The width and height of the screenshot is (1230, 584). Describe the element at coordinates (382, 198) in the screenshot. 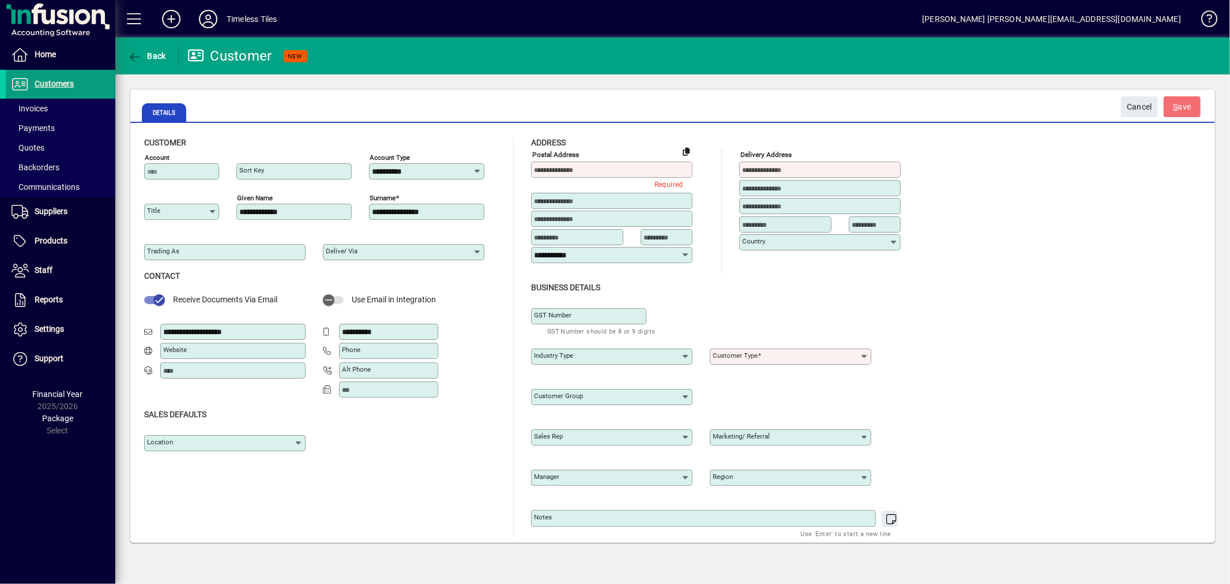

I see `mat-label: Surname` at that location.